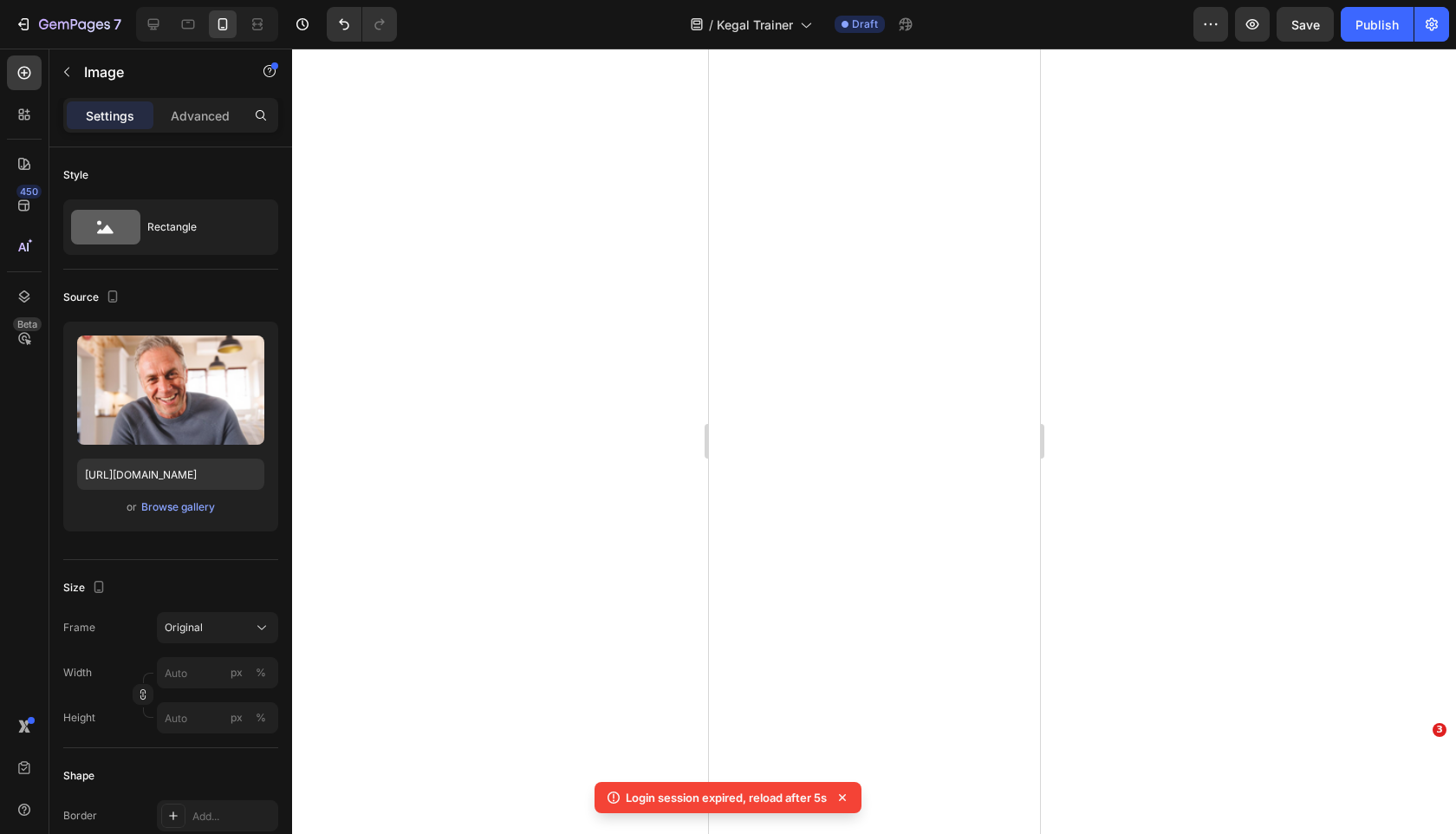  What do you see at coordinates (1305, 25) in the screenshot?
I see `span: Save` at bounding box center [1305, 25].